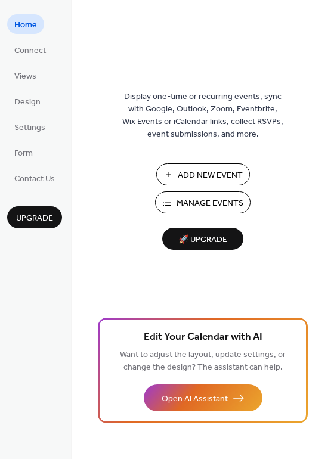 The width and height of the screenshot is (334, 459). I want to click on button: Open AI Assistant, so click(203, 398).